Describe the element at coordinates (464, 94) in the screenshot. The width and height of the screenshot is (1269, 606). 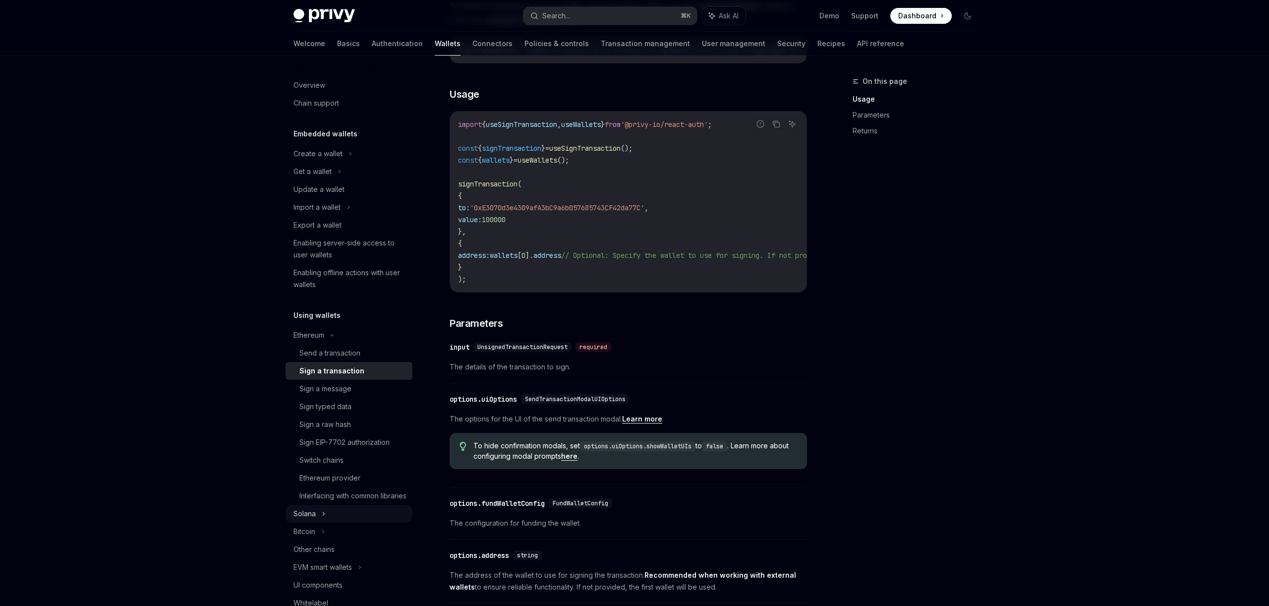
I see `span: Usage` at that location.